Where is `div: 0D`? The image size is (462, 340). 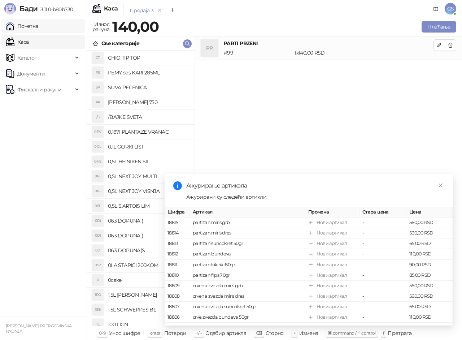
div: 0D is located at coordinates (98, 250).